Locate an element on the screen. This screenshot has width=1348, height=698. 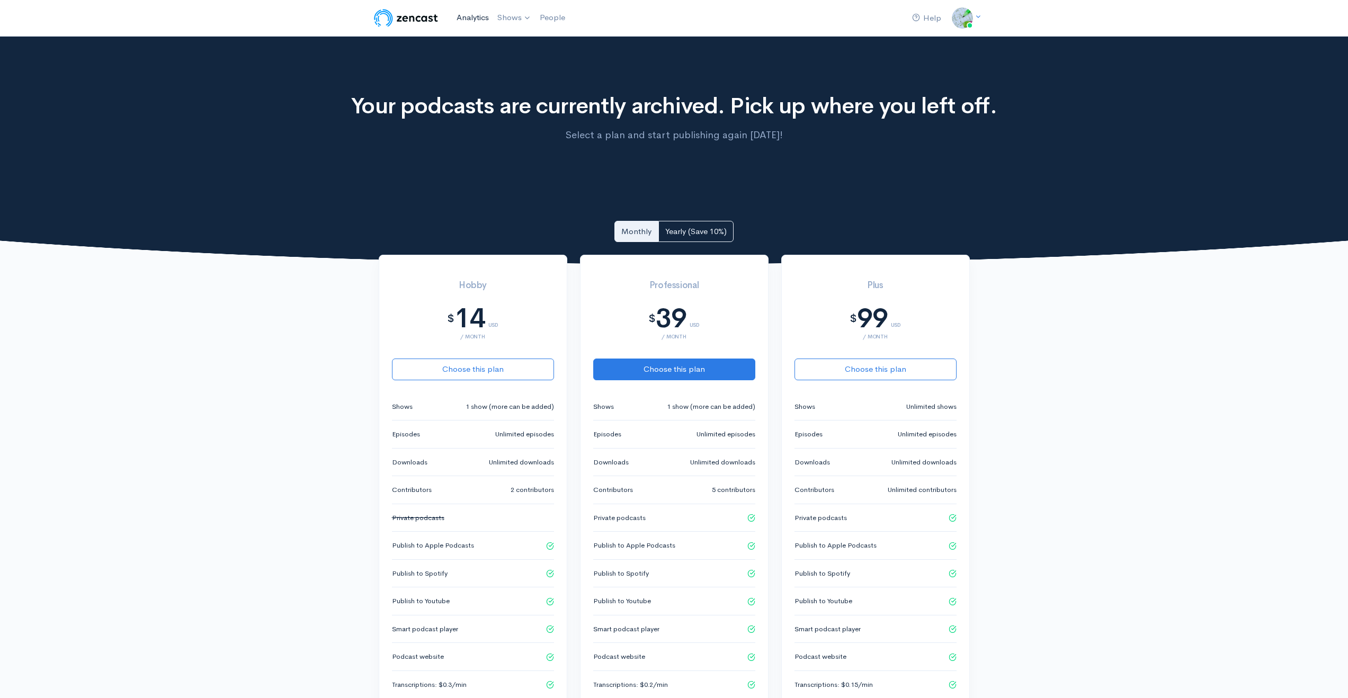
small: Transcriptions: $0.2/min is located at coordinates (630, 685).